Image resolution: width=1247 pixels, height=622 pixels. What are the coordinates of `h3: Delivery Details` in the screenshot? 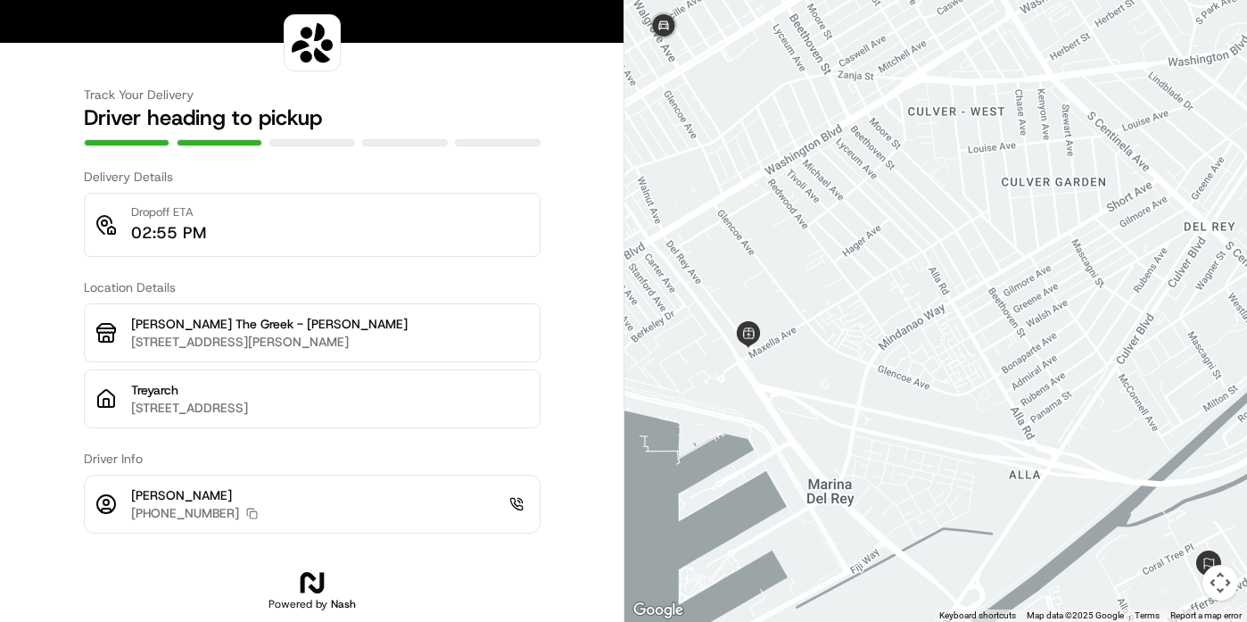 It's located at (312, 177).